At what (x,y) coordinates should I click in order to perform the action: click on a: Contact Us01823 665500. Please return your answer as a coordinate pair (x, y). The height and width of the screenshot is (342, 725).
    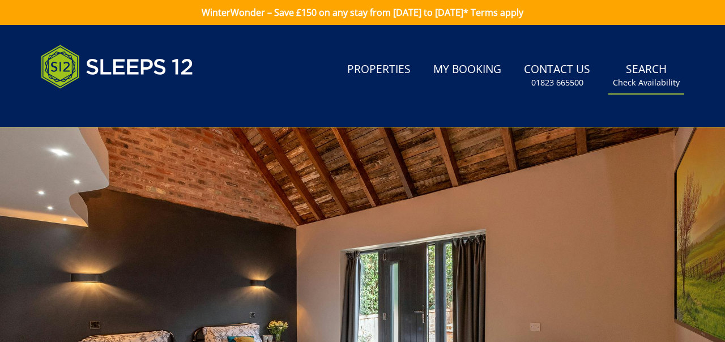
    Looking at the image, I should click on (557, 75).